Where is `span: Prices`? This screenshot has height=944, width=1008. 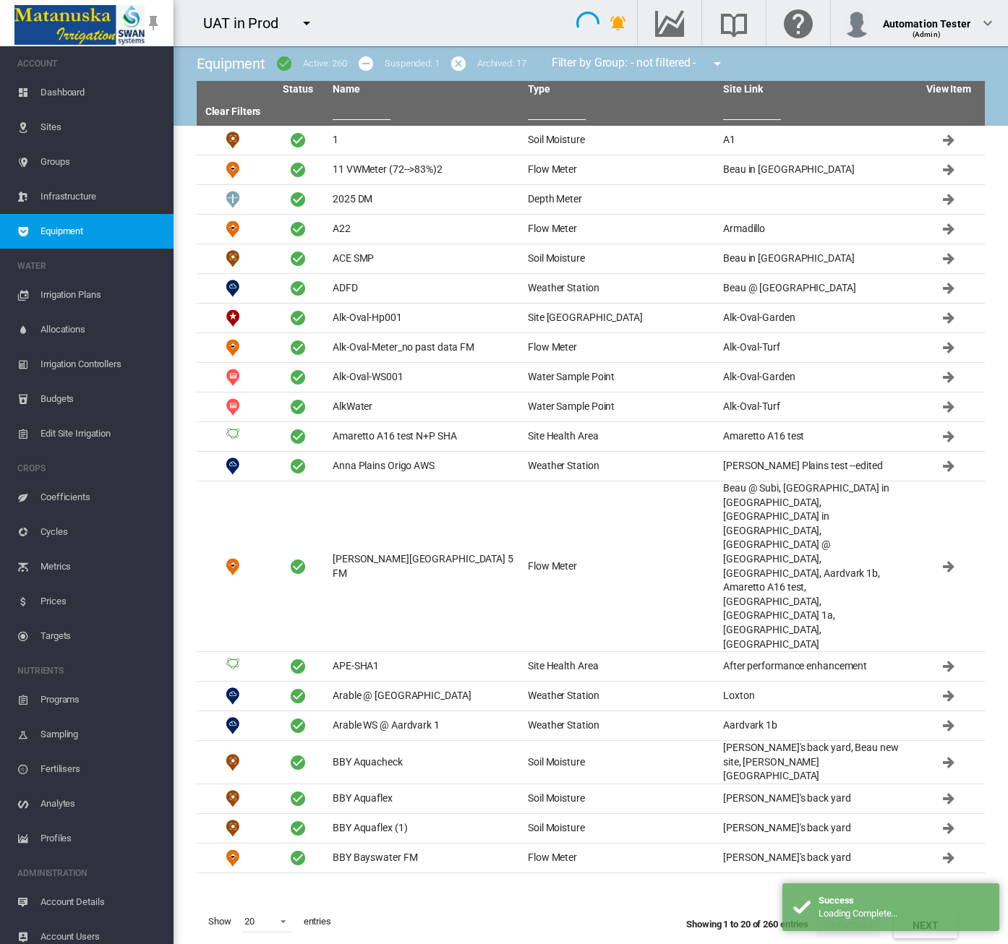 span: Prices is located at coordinates (101, 602).